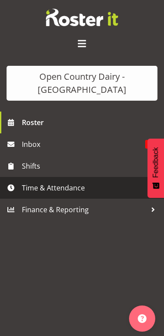  Describe the element at coordinates (155, 162) in the screenshot. I see `span: Feedback` at that location.